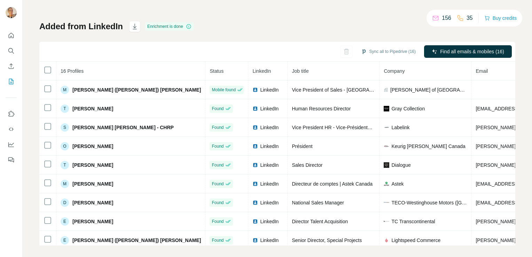  What do you see at coordinates (65, 146) in the screenshot?
I see `div: O` at bounding box center [65, 146].